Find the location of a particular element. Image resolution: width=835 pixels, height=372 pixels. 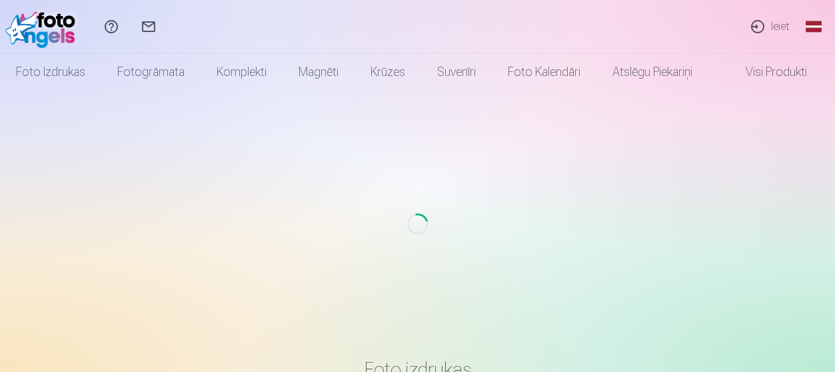

a: Suvenīri is located at coordinates (456, 72).